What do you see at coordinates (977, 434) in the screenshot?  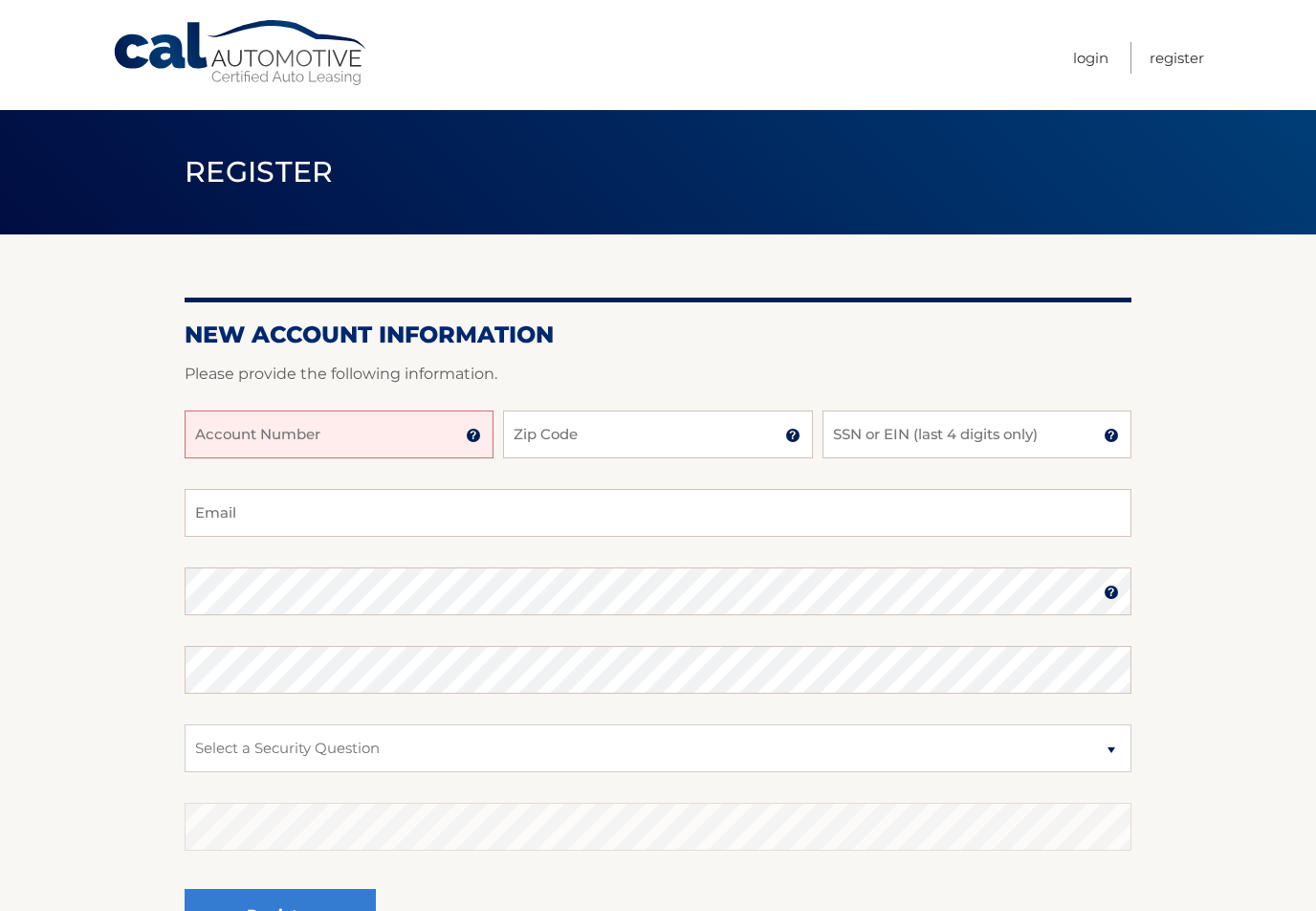 I see `input: SSN or EIN (last 4 digits only)` at bounding box center [977, 434].